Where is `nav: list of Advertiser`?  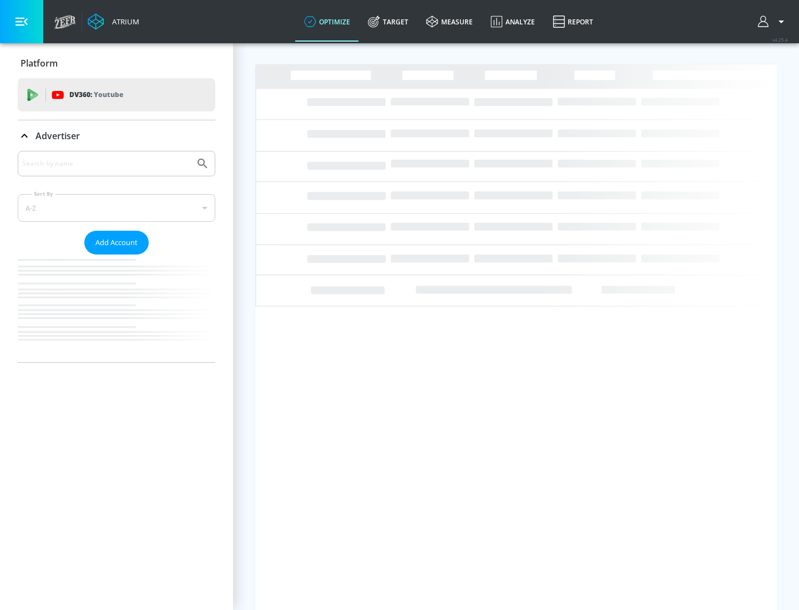 nav: list of Advertiser is located at coordinates (117, 309).